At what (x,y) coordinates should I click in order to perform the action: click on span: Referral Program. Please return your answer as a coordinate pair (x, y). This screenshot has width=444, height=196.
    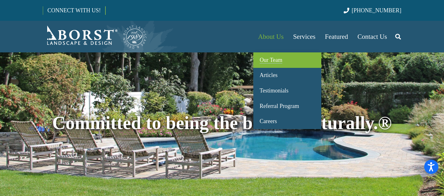
    Looking at the image, I should click on (279, 106).